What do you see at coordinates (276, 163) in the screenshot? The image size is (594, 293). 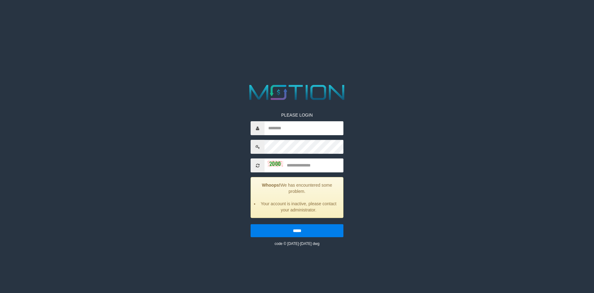 I see `img: captcha` at bounding box center [276, 163].